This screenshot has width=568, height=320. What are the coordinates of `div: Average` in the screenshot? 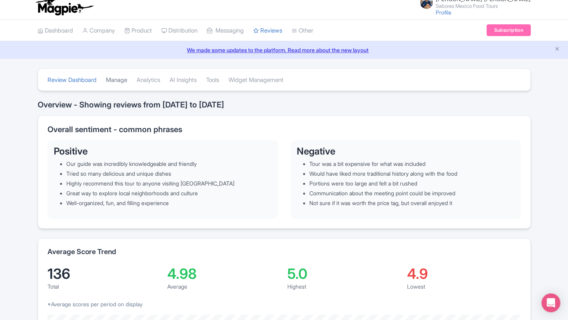 It's located at (224, 286).